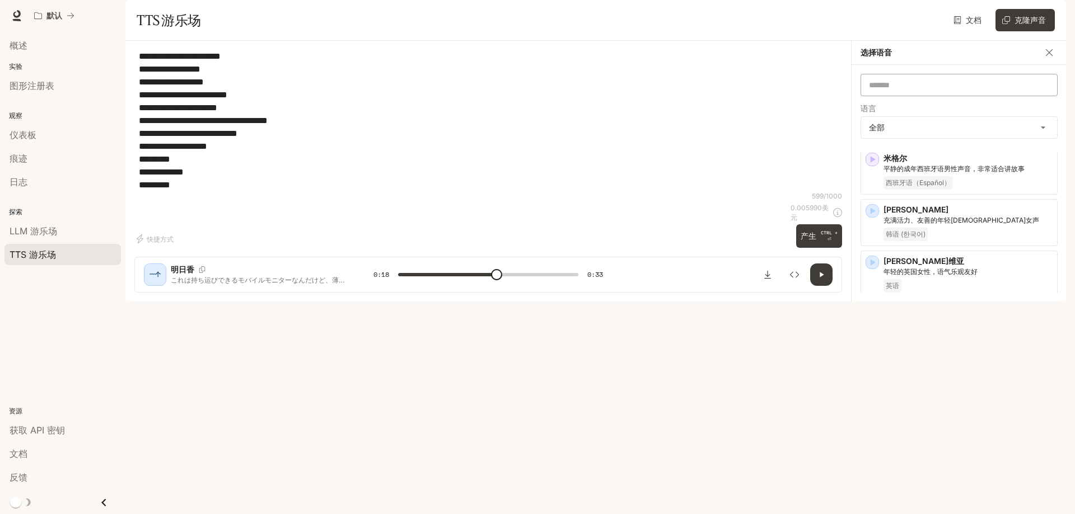  I want to click on p: 充满活力、友善的年轻韩国女声, so click(968, 221).